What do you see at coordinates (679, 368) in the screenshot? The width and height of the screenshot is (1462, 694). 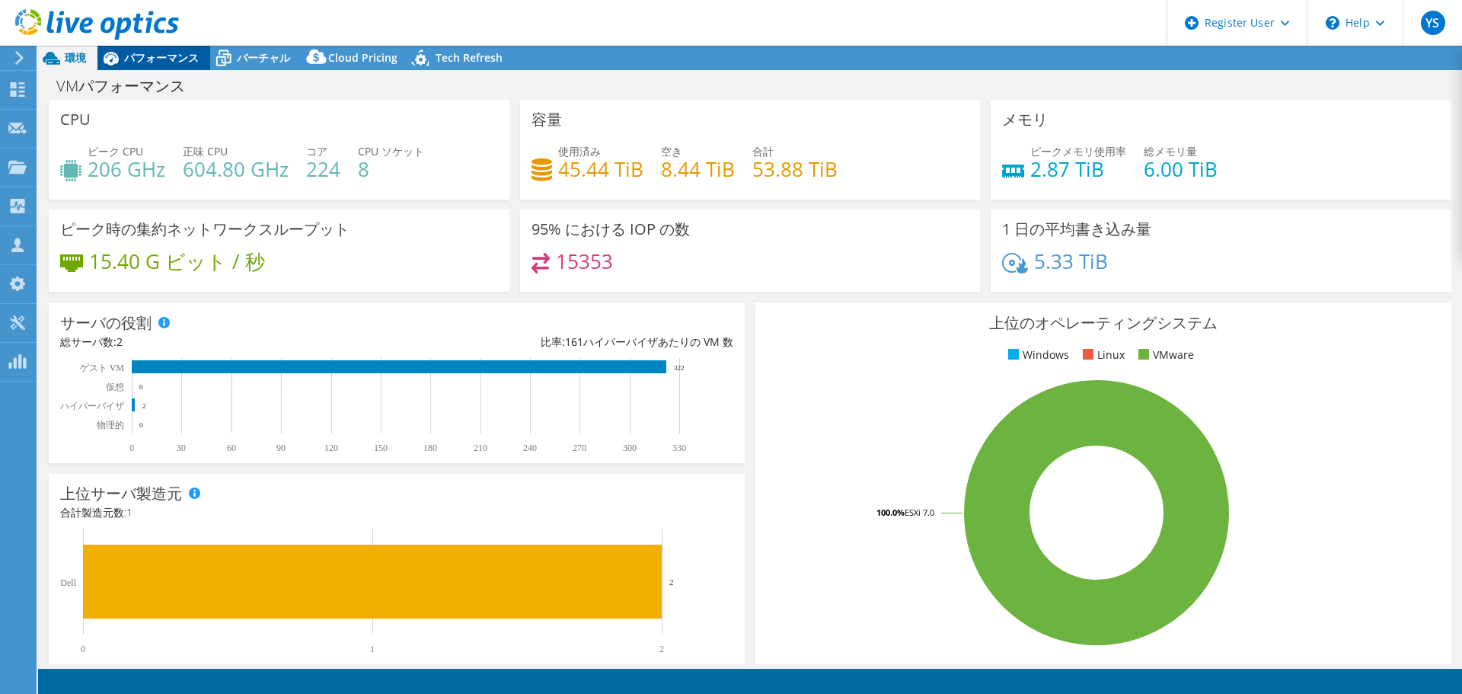 I see `text: 322` at bounding box center [679, 368].